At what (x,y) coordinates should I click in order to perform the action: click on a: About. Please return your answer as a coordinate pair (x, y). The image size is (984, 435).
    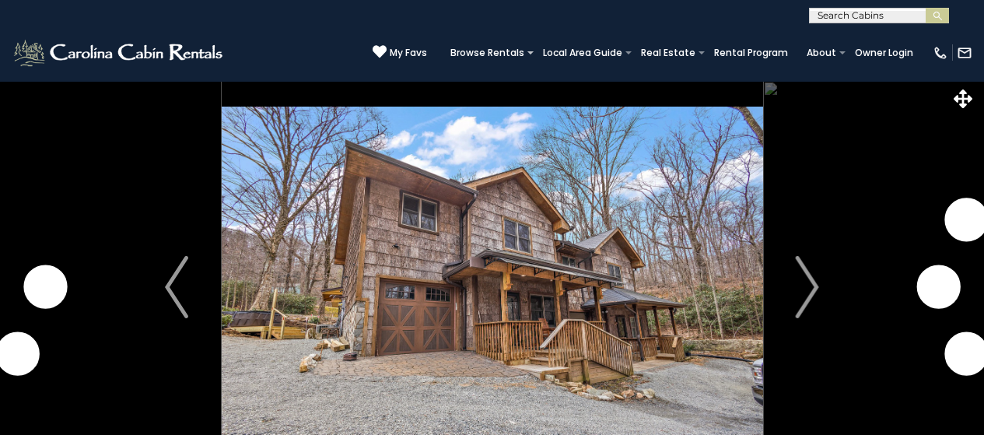
    Looking at the image, I should click on (821, 53).